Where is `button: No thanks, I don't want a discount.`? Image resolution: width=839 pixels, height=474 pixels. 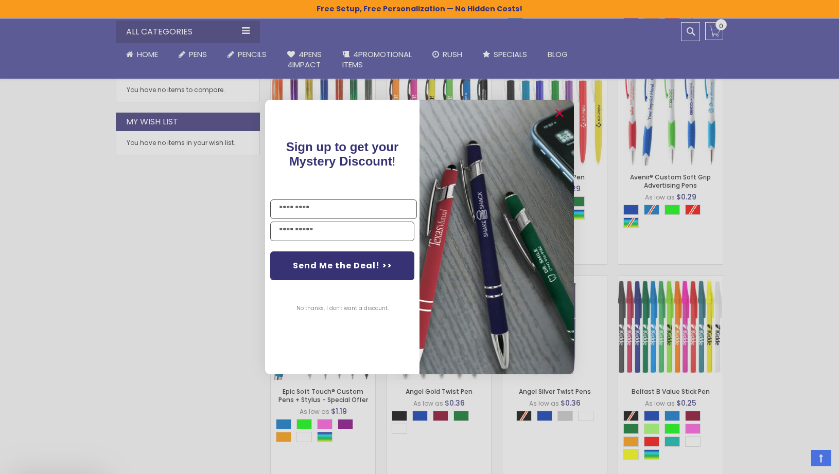
button: No thanks, I don't want a discount. is located at coordinates (342, 309).